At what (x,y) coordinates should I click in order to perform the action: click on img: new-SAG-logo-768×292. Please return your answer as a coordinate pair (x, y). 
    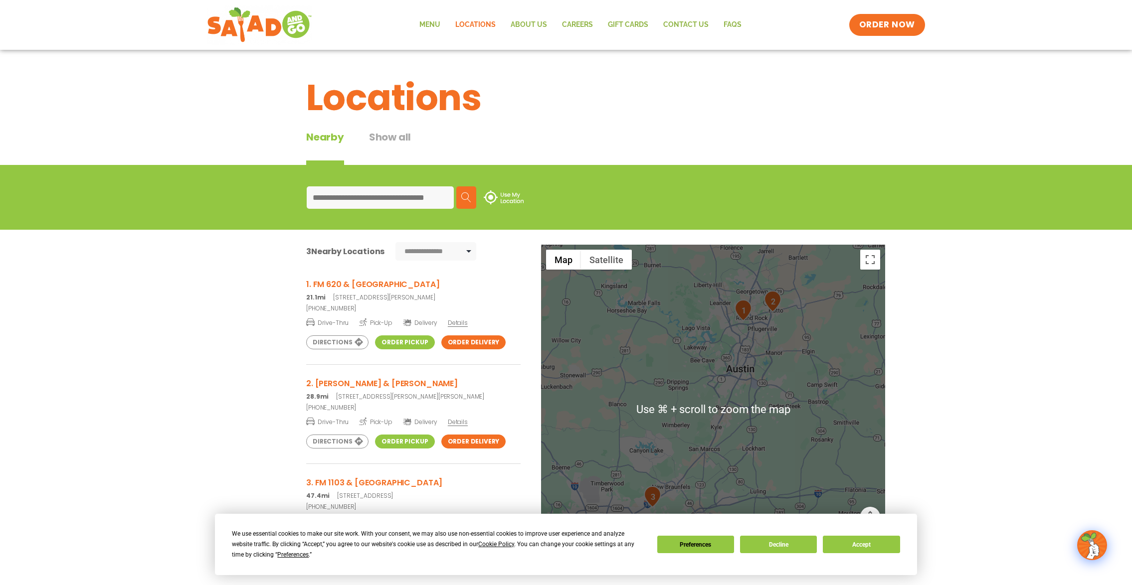
    Looking at the image, I should click on (259, 25).